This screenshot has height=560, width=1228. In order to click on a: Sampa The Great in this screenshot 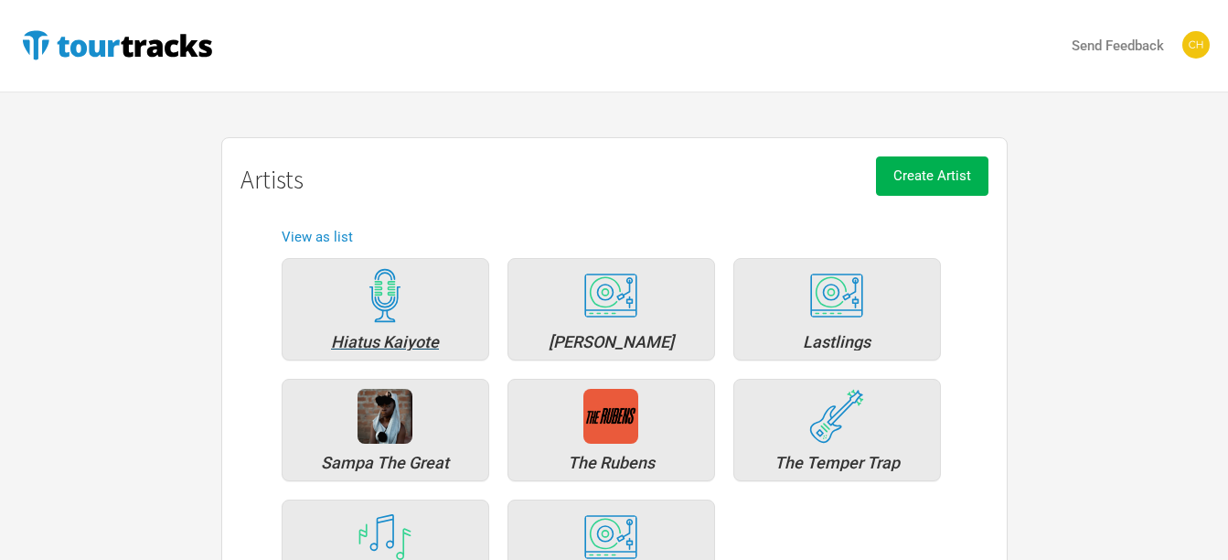, I will do `click(385, 430)`.